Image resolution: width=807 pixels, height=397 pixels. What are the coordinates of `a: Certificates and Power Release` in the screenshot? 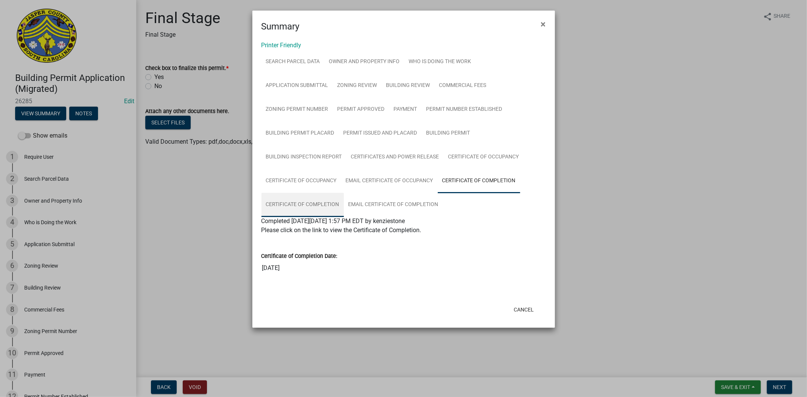 It's located at (395, 157).